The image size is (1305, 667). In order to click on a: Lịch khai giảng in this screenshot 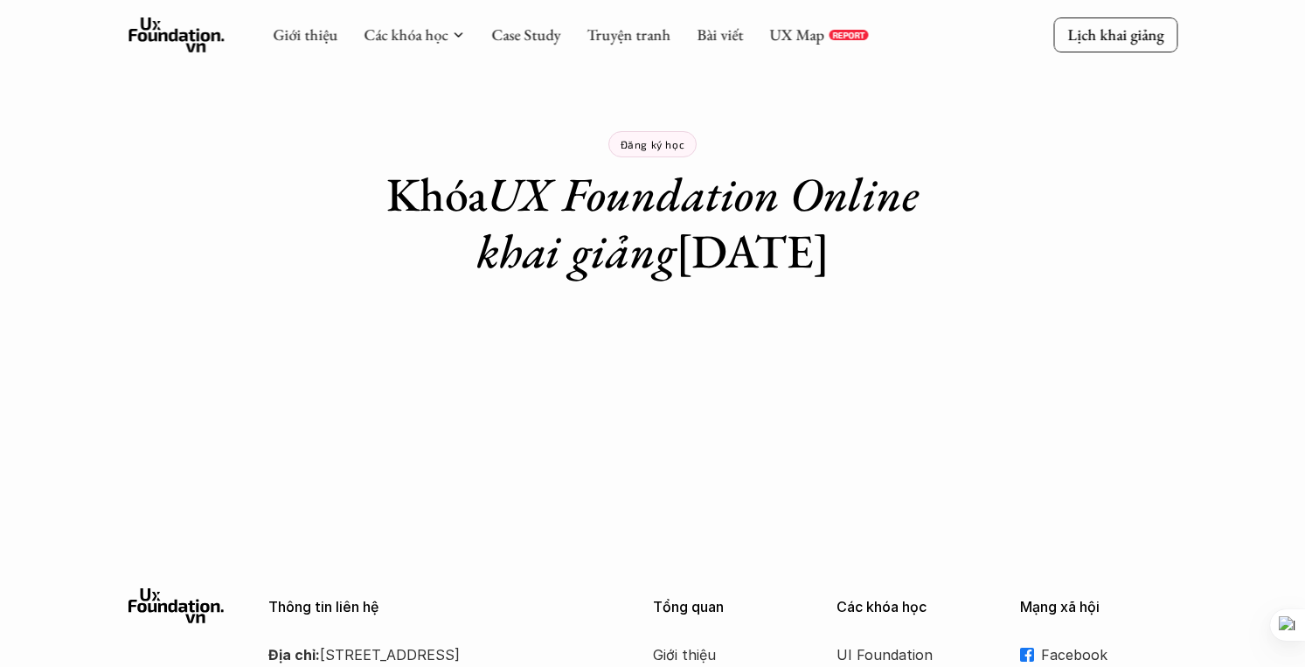, I will do `click(1115, 34)`.